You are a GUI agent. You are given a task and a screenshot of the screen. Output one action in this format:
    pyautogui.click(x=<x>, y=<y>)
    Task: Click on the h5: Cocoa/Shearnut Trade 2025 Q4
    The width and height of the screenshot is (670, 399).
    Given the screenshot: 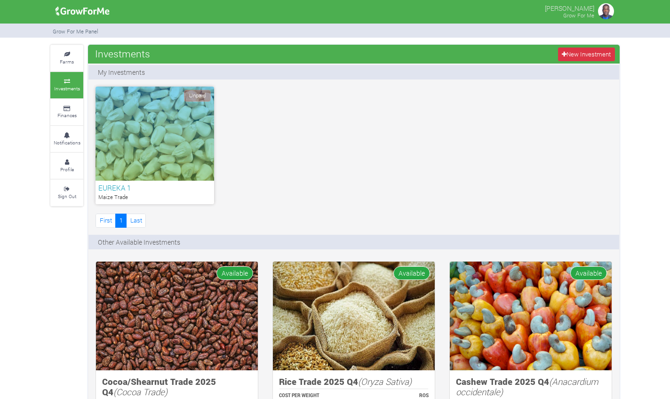 What is the action you would take?
    pyautogui.click(x=177, y=387)
    